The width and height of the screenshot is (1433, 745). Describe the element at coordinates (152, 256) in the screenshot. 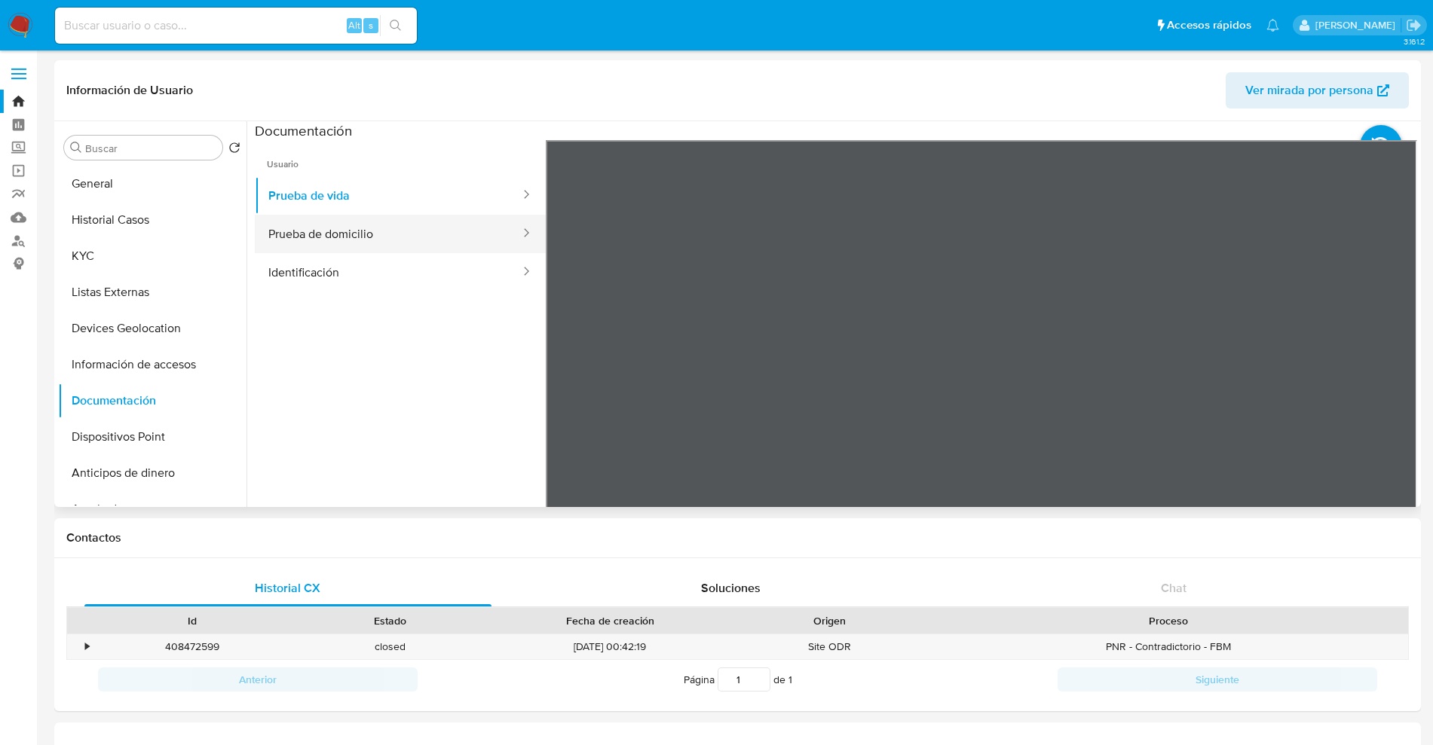

I see `button: KYC` at that location.